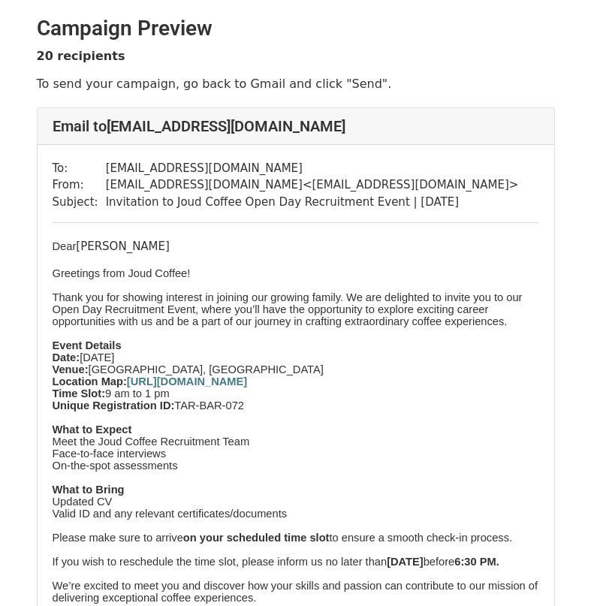 This screenshot has height=606, width=591. What do you see at coordinates (296, 273) in the screenshot?
I see `p: Greetings from Joud Coffee!` at bounding box center [296, 273].